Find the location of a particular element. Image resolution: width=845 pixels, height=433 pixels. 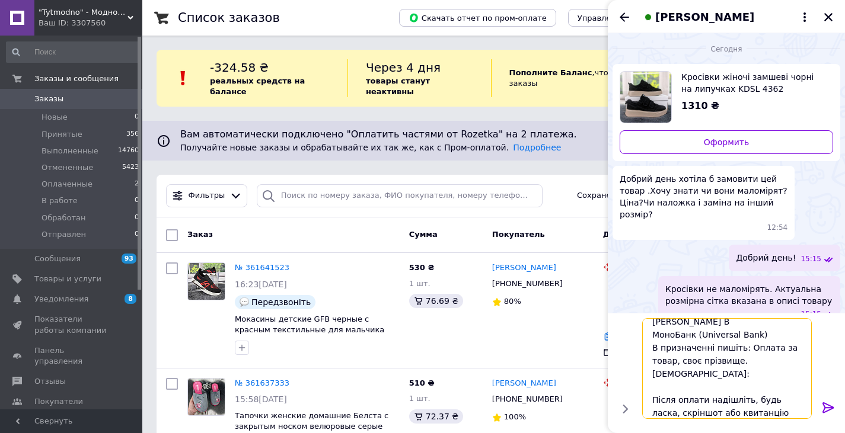

span: Обработан is located at coordinates (63, 218).